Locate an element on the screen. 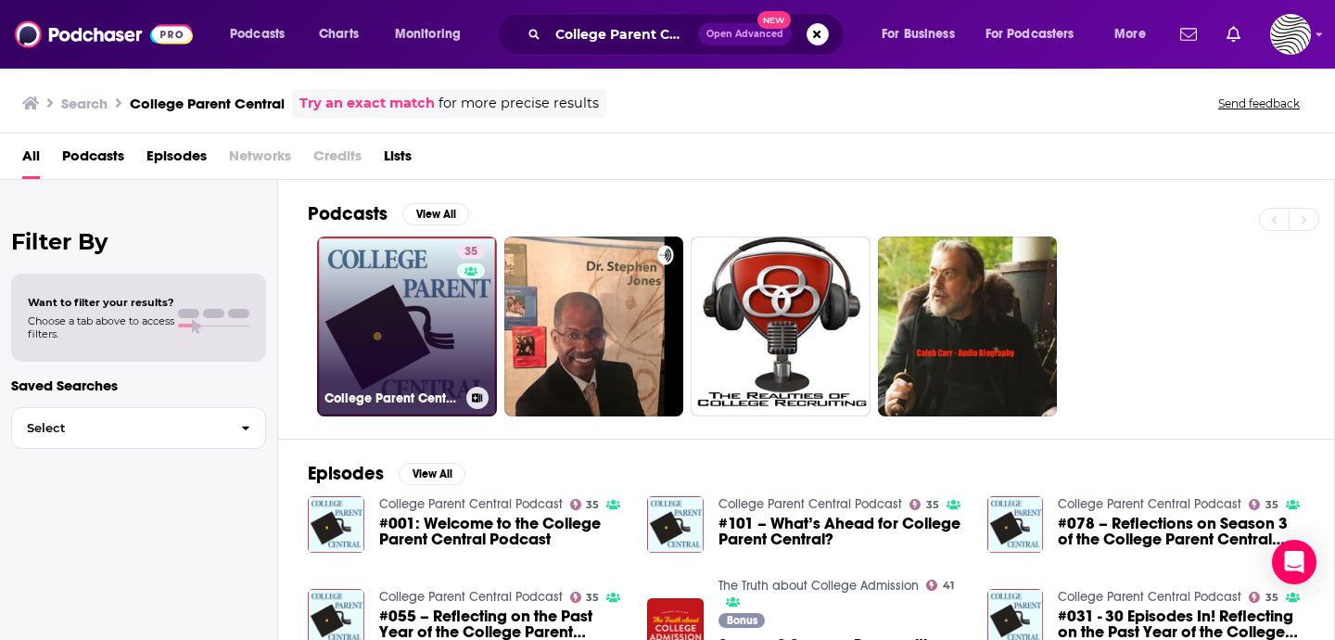 The height and width of the screenshot is (640, 1335). a: PodcastsView All is located at coordinates (388, 213).